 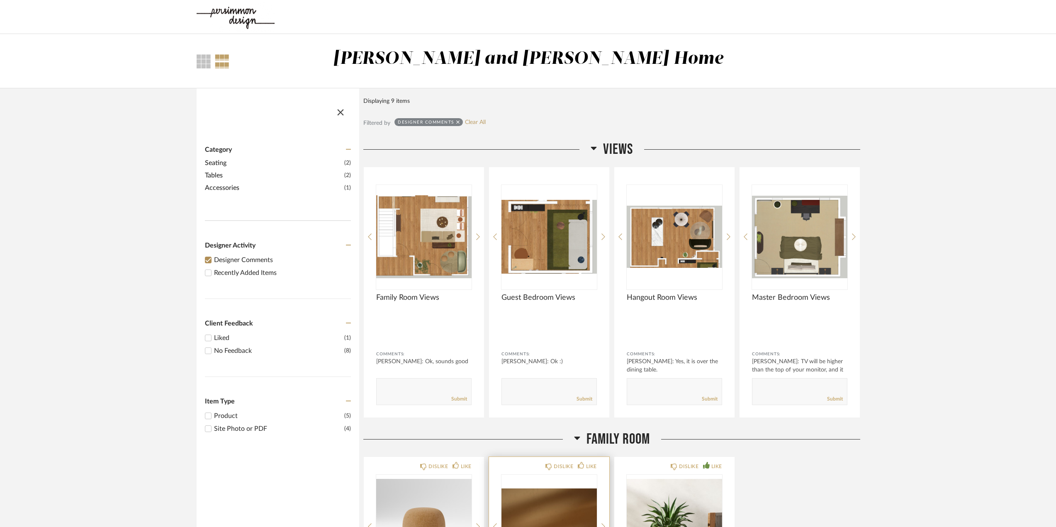 I want to click on div: Filtered by, so click(x=377, y=123).